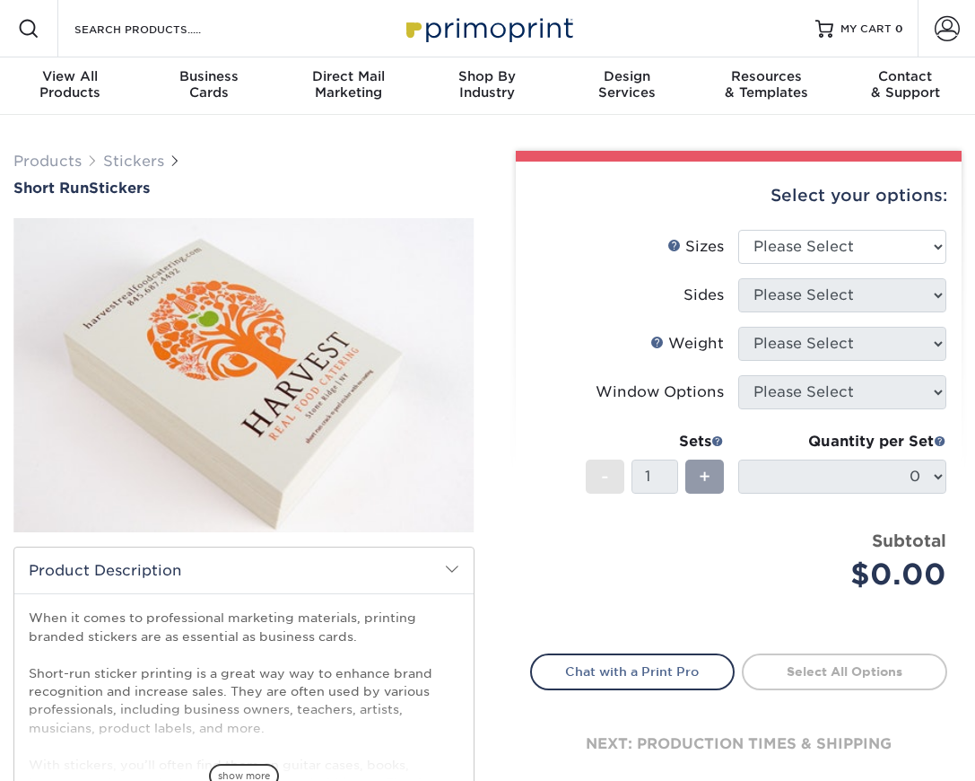 This screenshot has width=975, height=781. What do you see at coordinates (348, 86) in the screenshot?
I see `a: Direct MailMarketing` at bounding box center [348, 86].